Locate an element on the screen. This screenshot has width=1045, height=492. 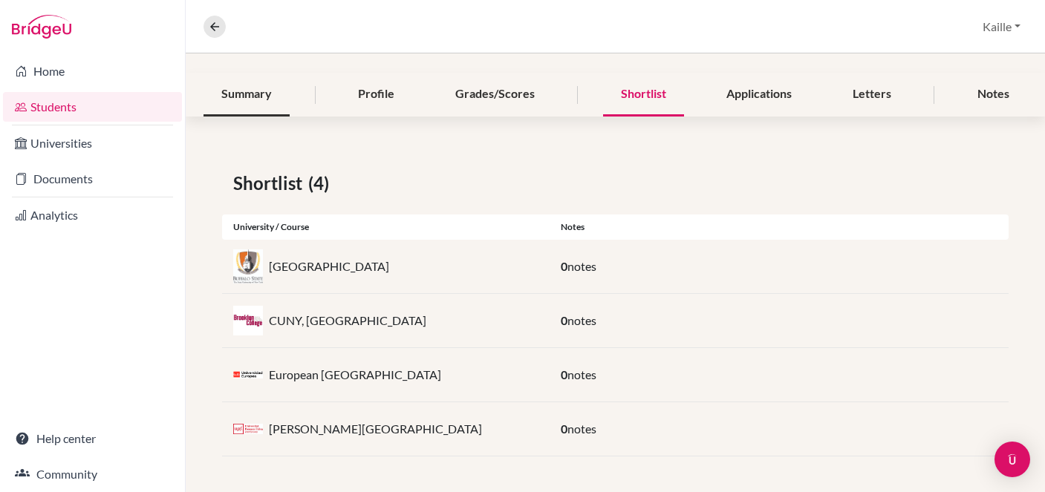
span: (4) is located at coordinates (322, 183).